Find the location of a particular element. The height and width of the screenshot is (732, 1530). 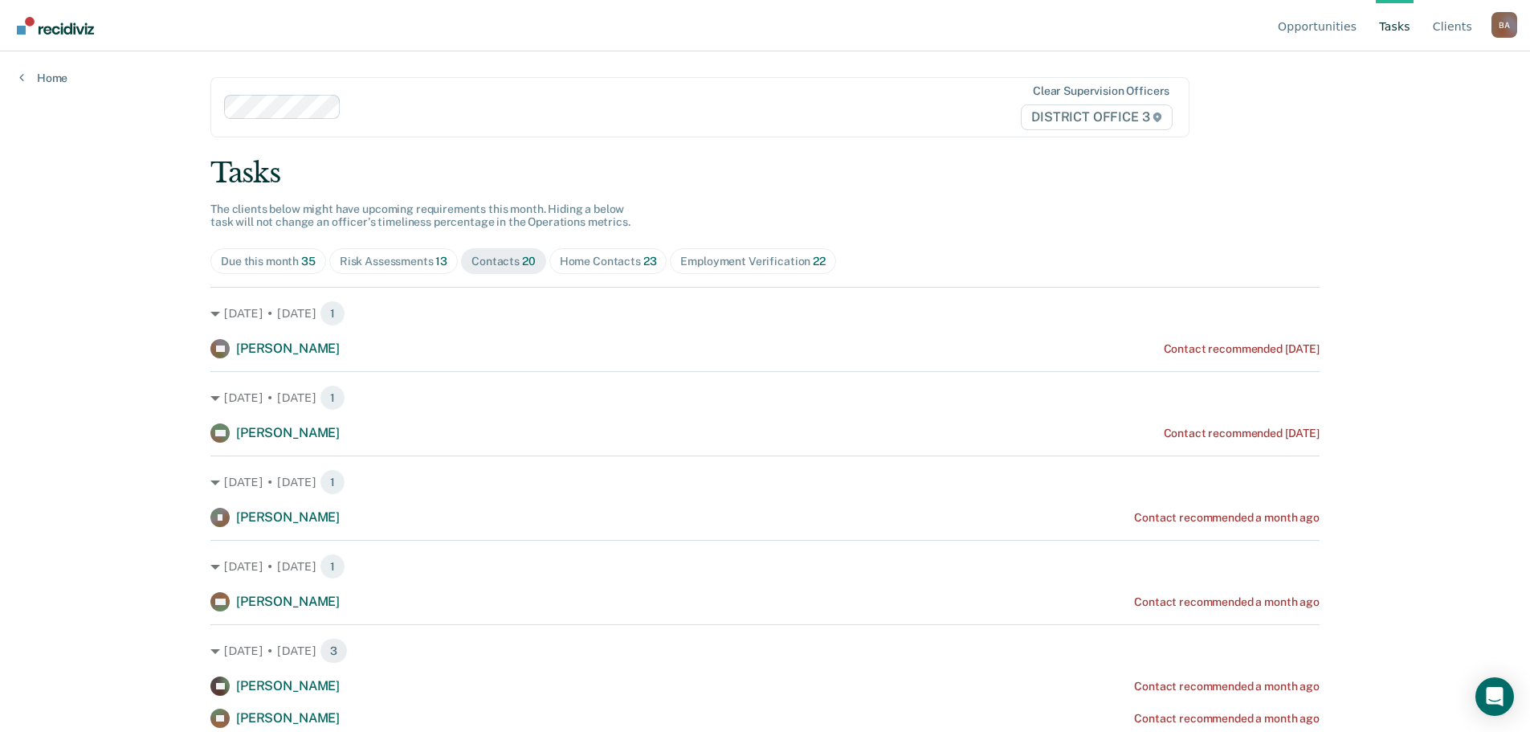

div: Tasks is located at coordinates (765, 173).